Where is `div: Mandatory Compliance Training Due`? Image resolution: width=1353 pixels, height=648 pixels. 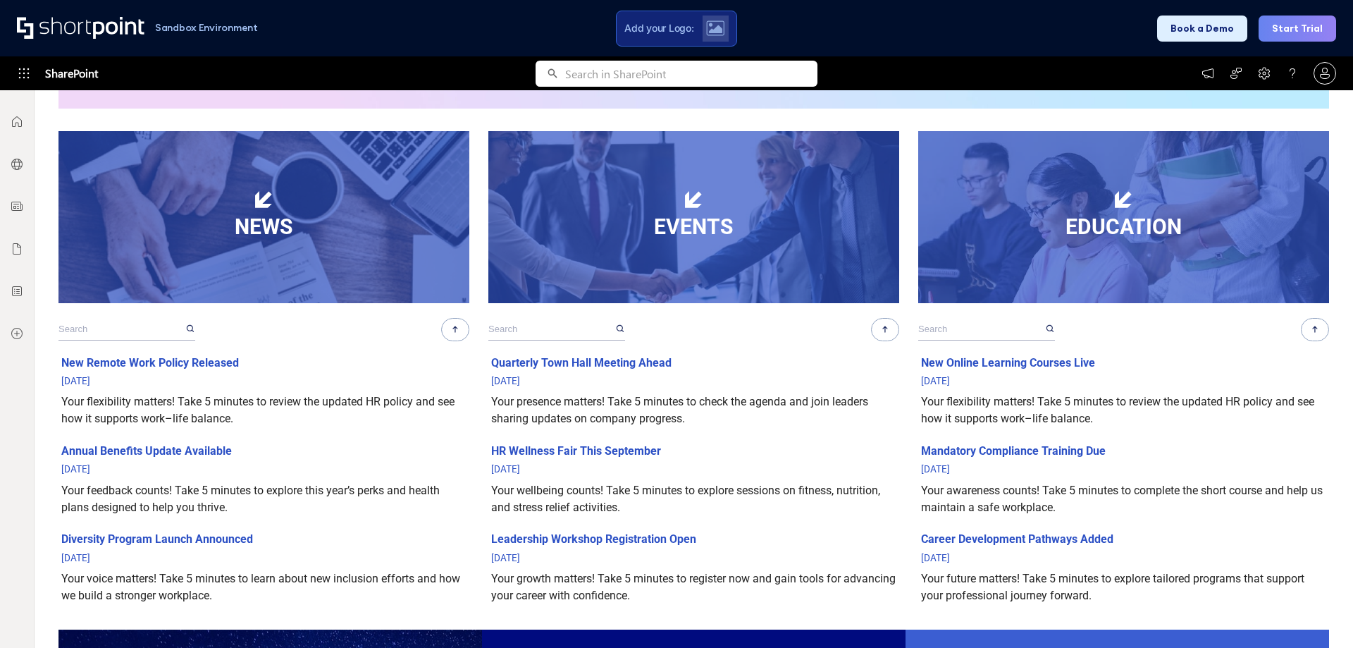
div: Mandatory Compliance Training Due is located at coordinates (1123, 451).